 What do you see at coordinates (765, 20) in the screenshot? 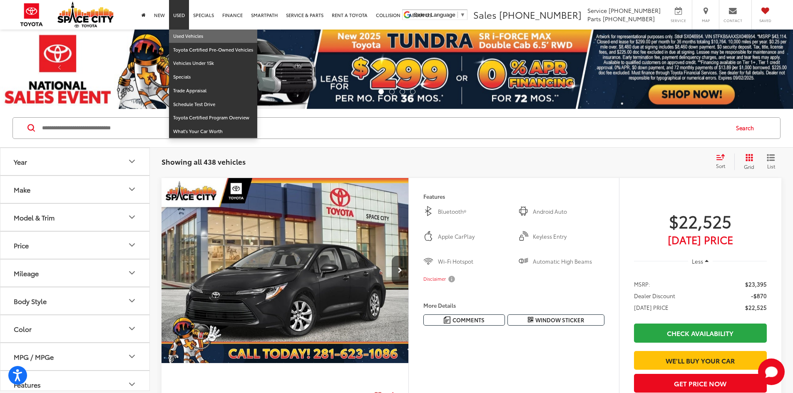
I see `span: Saved` at bounding box center [765, 20].